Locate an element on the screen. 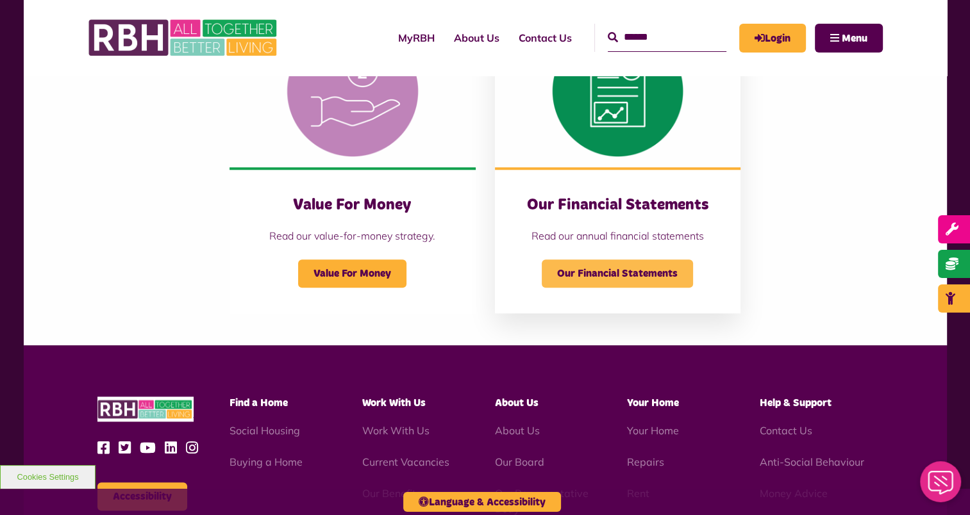  a: Our Board is located at coordinates (519, 462).